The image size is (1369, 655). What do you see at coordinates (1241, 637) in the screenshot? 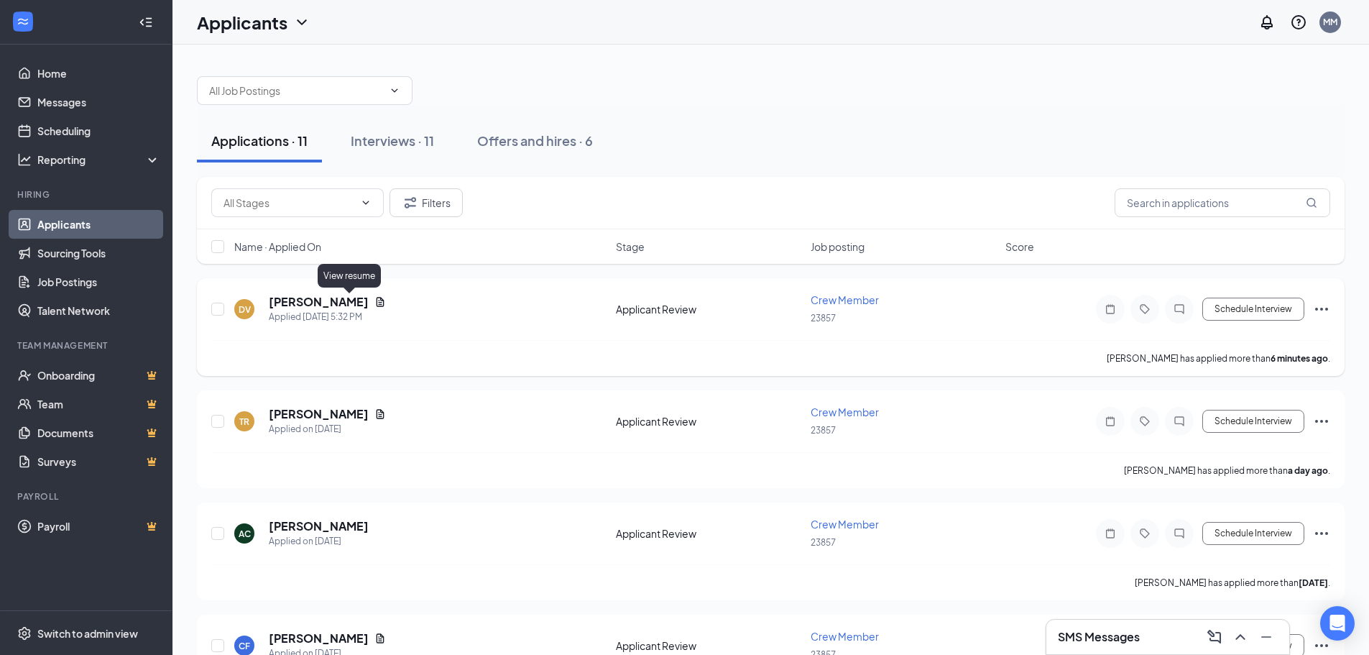
I see `svg: ChevronUp` at bounding box center [1241, 637].